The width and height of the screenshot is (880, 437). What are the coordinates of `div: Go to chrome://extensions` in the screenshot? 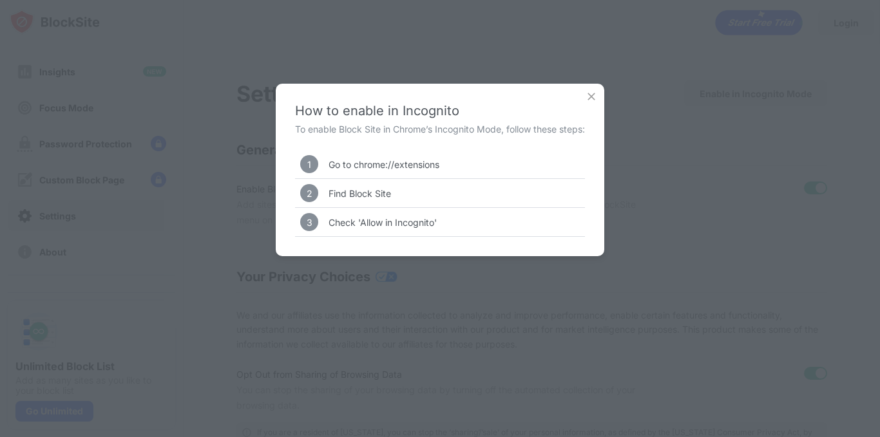 It's located at (384, 164).